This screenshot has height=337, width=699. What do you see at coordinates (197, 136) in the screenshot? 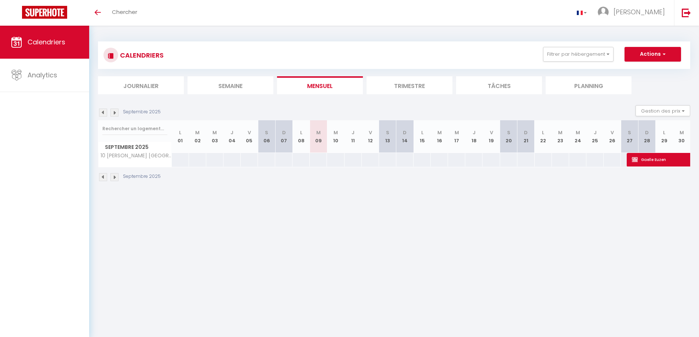
I see `th: 02` at bounding box center [197, 136].